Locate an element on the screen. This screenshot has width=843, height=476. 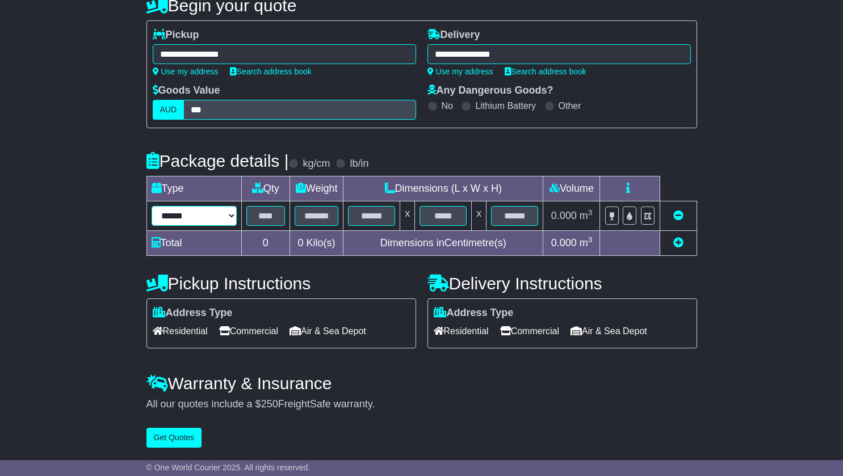
h4: Delivery Instructions is located at coordinates (562, 283).